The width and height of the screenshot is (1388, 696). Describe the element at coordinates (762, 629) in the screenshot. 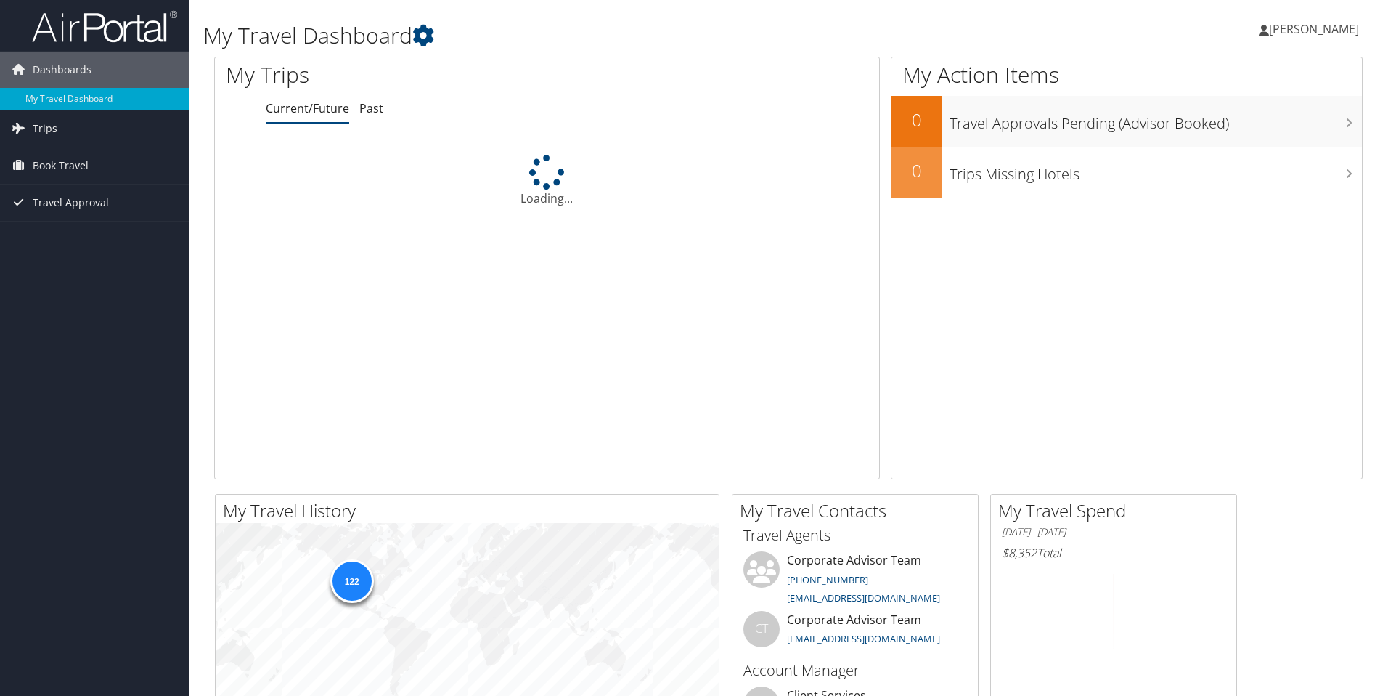

I see `div: CT` at that location.